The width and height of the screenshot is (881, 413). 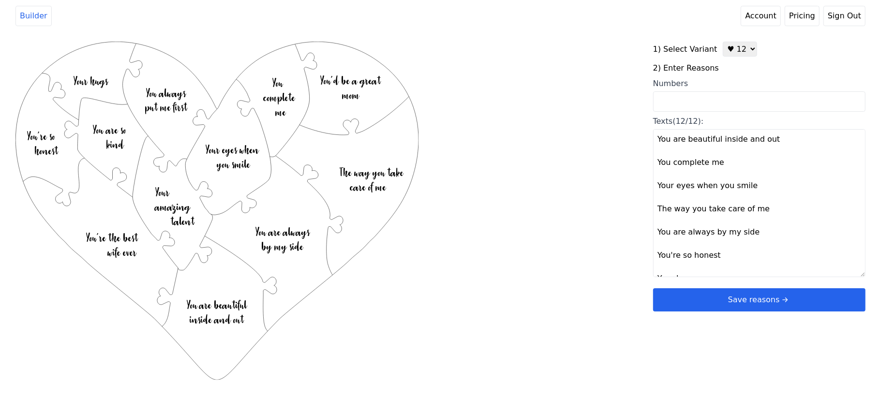 What do you see at coordinates (759, 84) in the screenshot?
I see `div: Numbers` at bounding box center [759, 84].